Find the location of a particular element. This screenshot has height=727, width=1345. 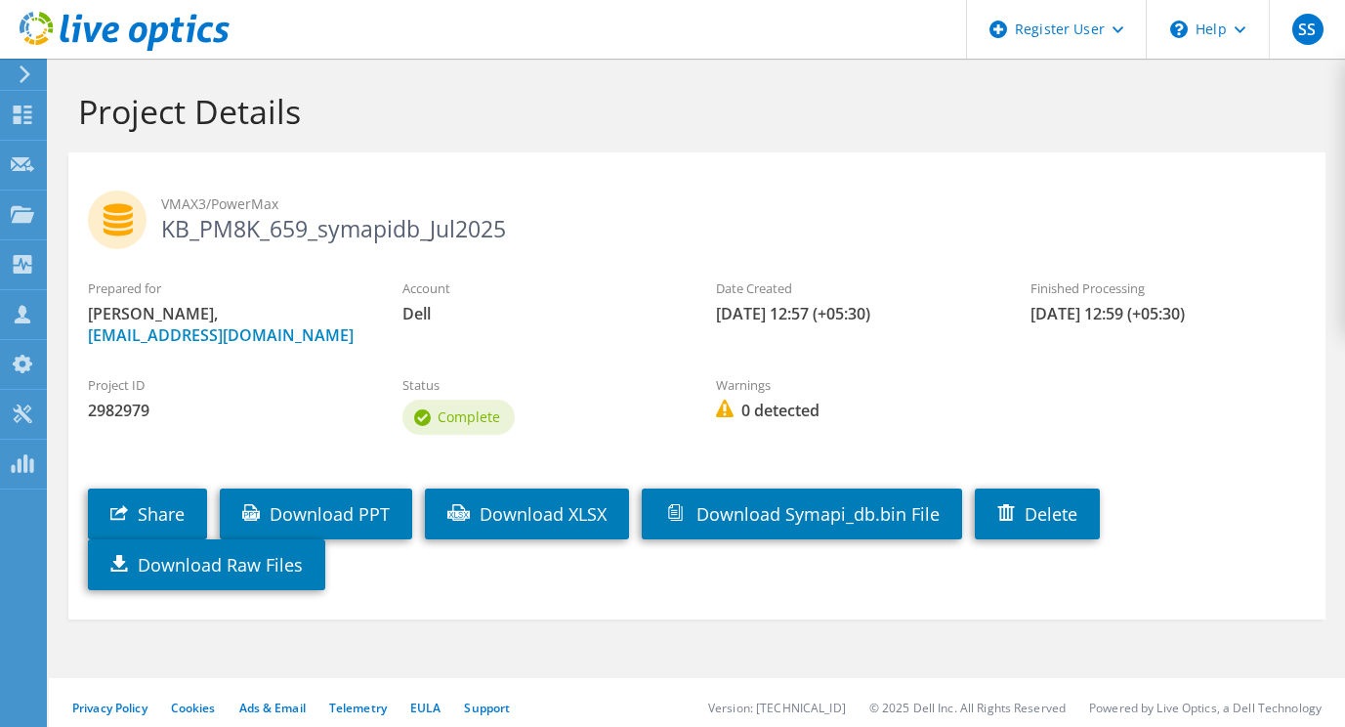

li: © 2025 Dell Inc. All Rights Reserved is located at coordinates (967, 707).